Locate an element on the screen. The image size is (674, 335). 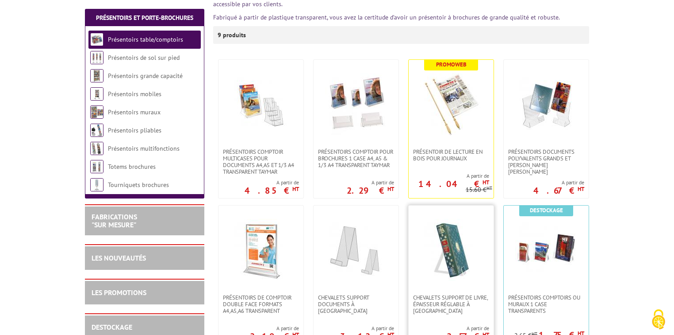
img: Présentoirs muraux is located at coordinates (97, 112).